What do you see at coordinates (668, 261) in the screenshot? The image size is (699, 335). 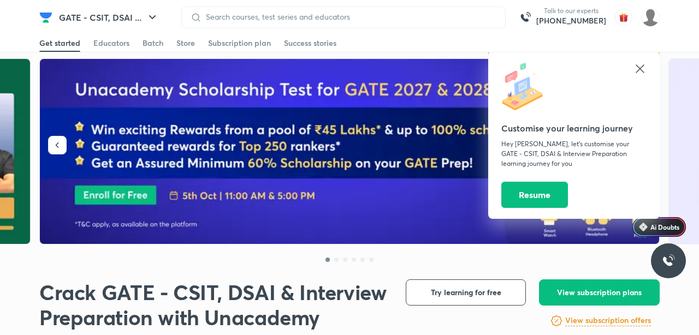 I see `img: ttu` at bounding box center [668, 261].